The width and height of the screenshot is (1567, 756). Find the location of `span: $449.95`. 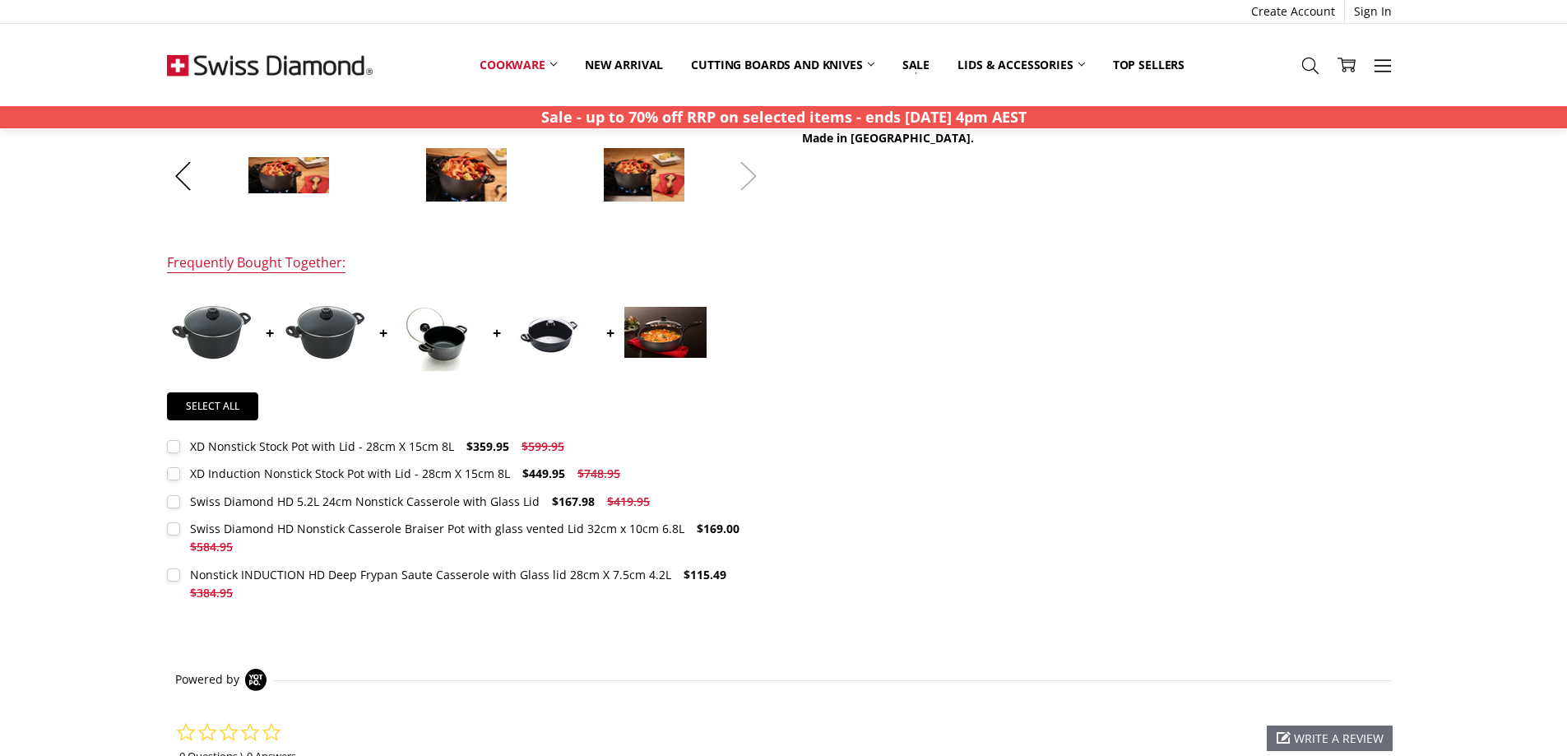

span: $449.95 is located at coordinates (544, 473).